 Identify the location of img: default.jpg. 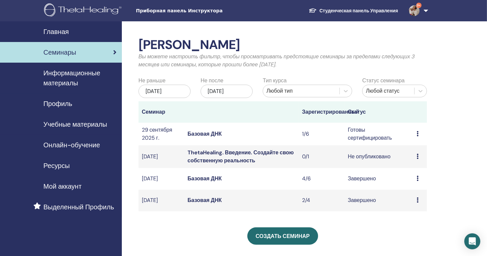
(414, 11).